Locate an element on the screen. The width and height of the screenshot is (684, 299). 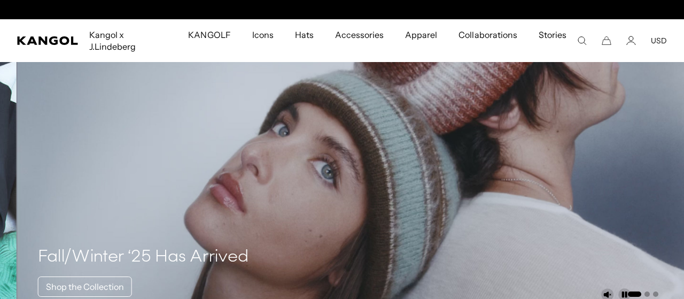
button: Cart is located at coordinates (606, 41).